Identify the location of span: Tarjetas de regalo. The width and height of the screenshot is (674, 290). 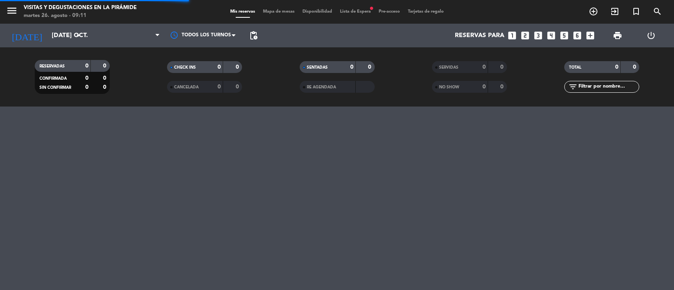
(426, 11).